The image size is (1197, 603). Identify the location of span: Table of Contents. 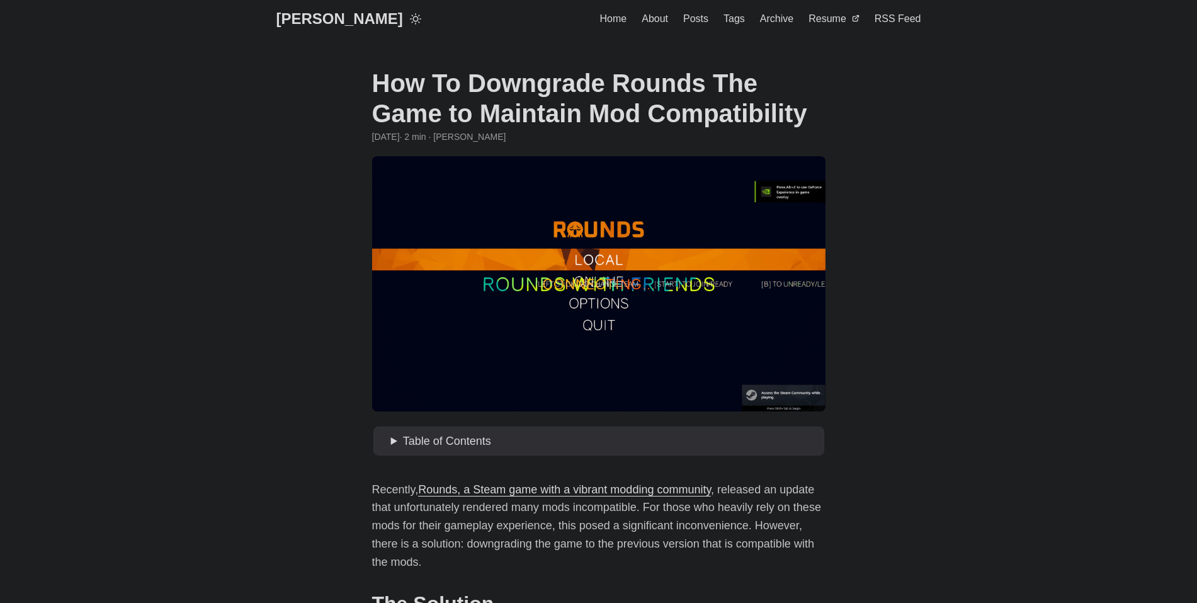
(447, 441).